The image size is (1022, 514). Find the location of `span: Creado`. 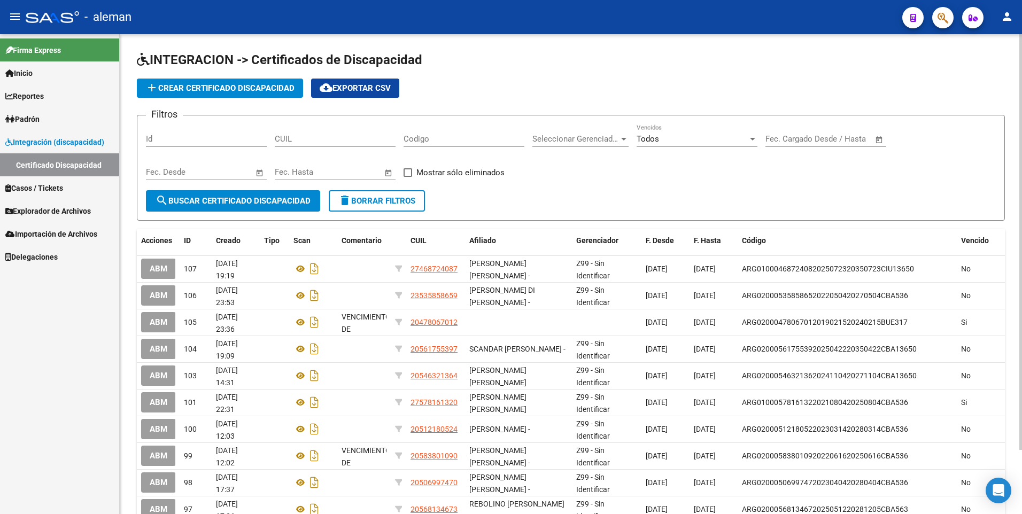

span: Creado is located at coordinates (228, 241).